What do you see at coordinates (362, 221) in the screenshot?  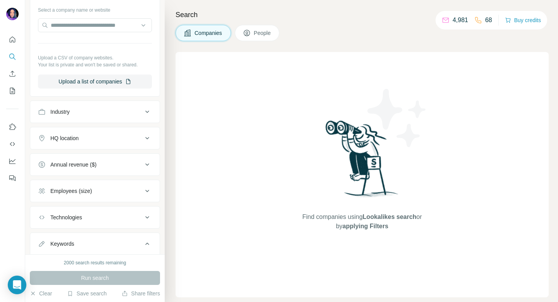 I see `span: Find companies using or by` at bounding box center [362, 221].